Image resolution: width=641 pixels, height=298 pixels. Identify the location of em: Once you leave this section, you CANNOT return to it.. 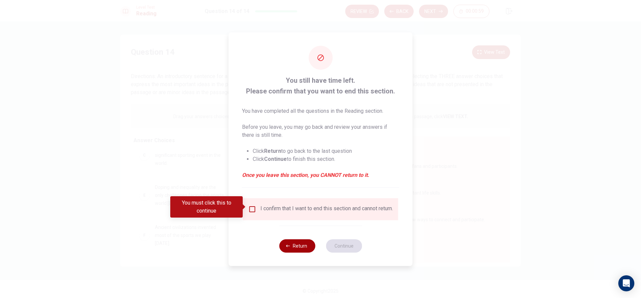
(321, 175).